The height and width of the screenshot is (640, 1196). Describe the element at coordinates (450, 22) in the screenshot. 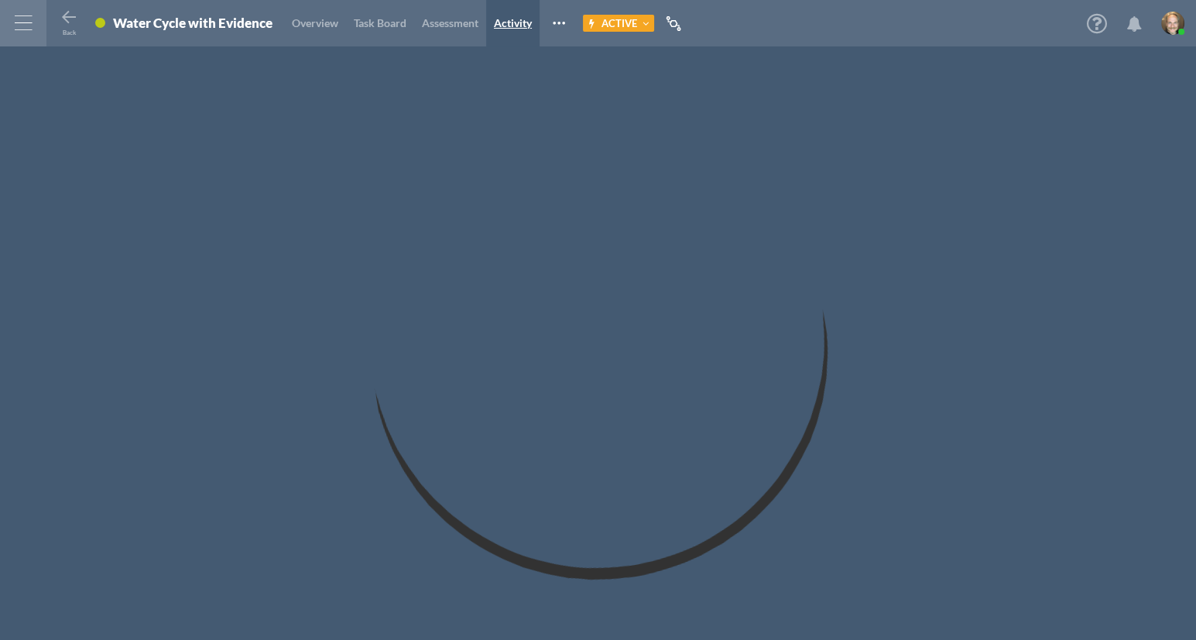

I see `span: Assessment` at that location.